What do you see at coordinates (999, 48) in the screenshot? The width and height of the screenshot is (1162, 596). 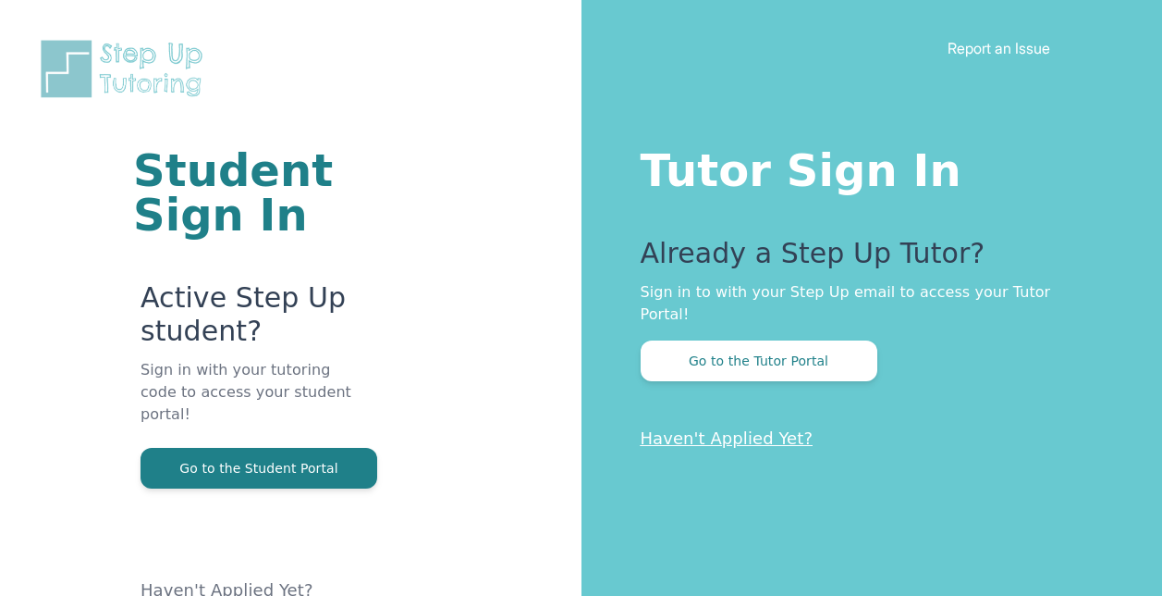 I see `a: Report an Issue` at bounding box center [999, 48].